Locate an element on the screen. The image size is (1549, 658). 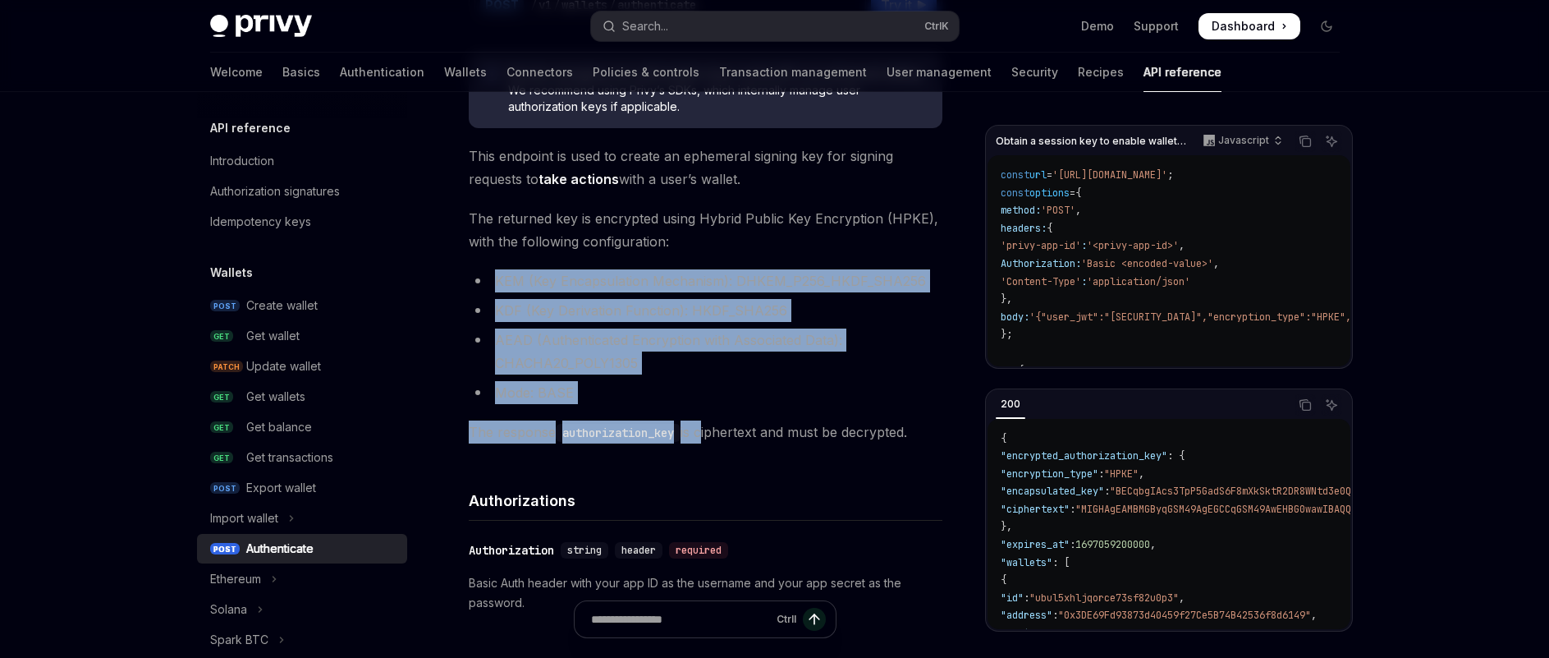
span: url is located at coordinates (1038, 175).